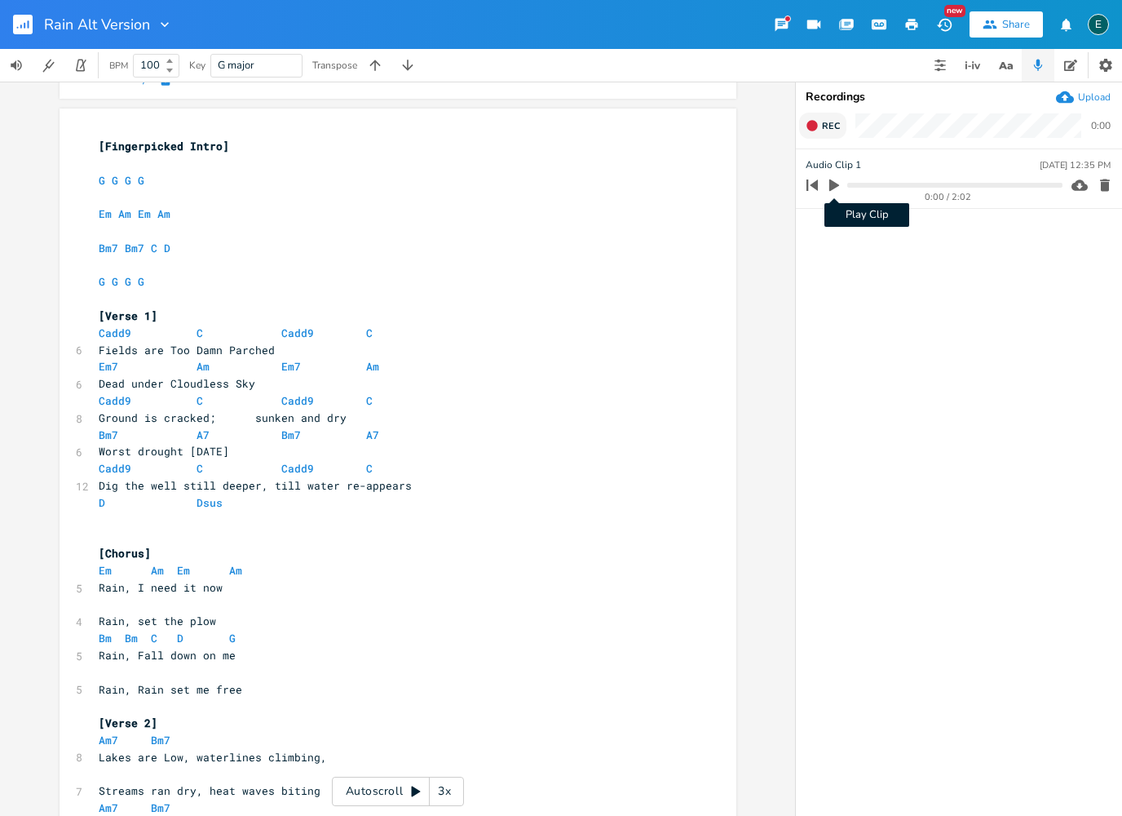  What do you see at coordinates (398, 791) in the screenshot?
I see `div: Autoscroll` at bounding box center [398, 791].